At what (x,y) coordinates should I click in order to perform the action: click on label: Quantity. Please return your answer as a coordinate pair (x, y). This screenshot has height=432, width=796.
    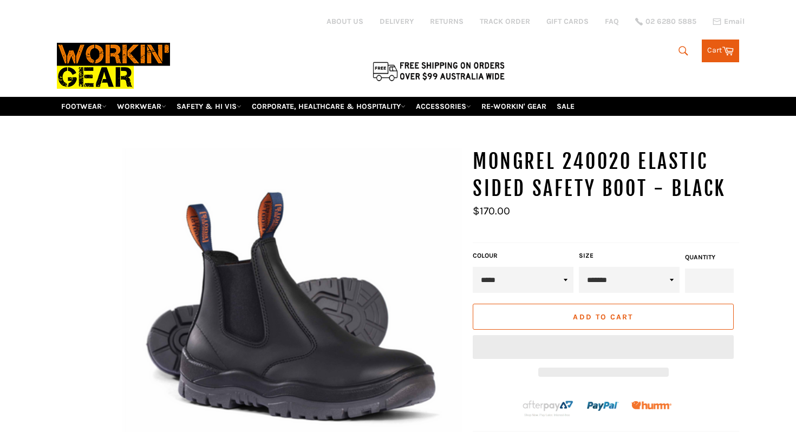
    Looking at the image, I should click on (710, 257).